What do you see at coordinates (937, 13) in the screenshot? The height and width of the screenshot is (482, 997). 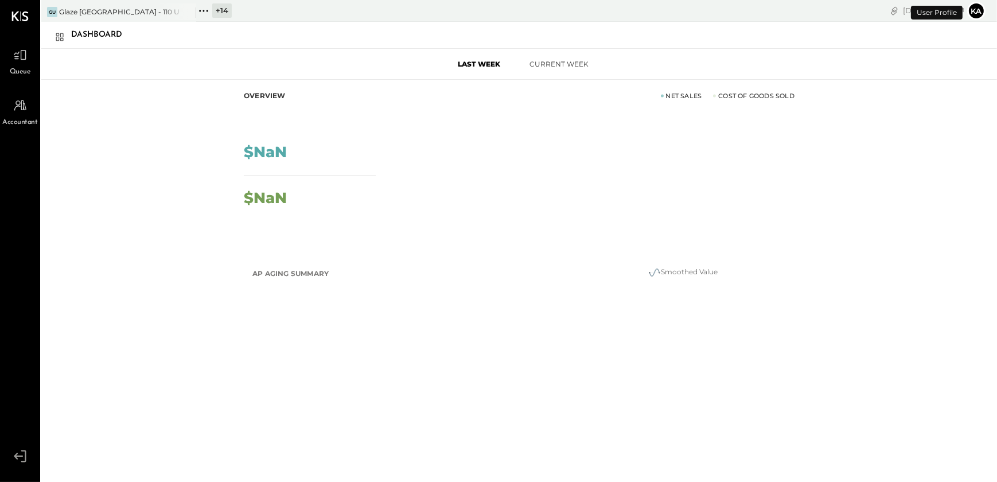 I see `div: User Profile` at bounding box center [937, 13].